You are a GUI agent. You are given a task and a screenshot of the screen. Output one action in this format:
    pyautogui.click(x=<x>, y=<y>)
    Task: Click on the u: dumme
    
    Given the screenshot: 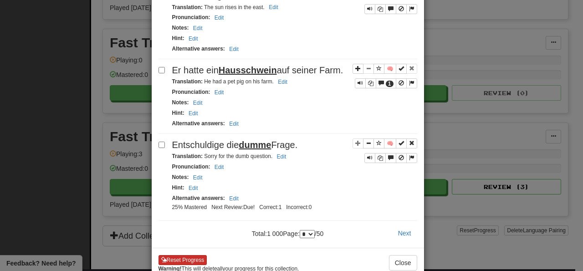 What is the action you would take?
    pyautogui.click(x=254, y=145)
    